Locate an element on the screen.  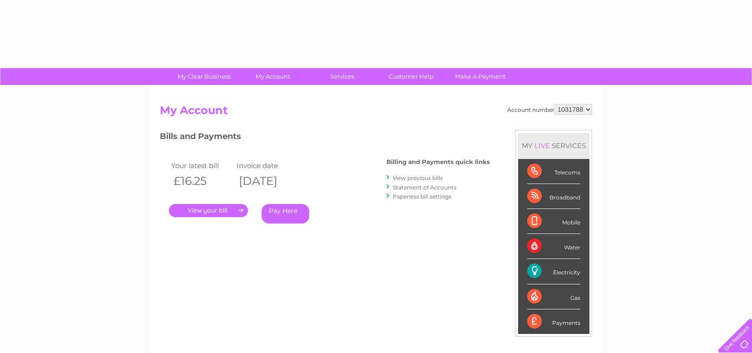
div: LIVE is located at coordinates (542, 145).